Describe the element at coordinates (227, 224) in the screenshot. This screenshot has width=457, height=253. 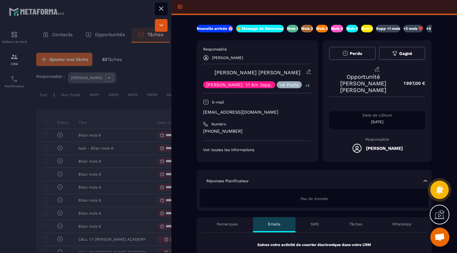
I see `p: Remarques` at that location.